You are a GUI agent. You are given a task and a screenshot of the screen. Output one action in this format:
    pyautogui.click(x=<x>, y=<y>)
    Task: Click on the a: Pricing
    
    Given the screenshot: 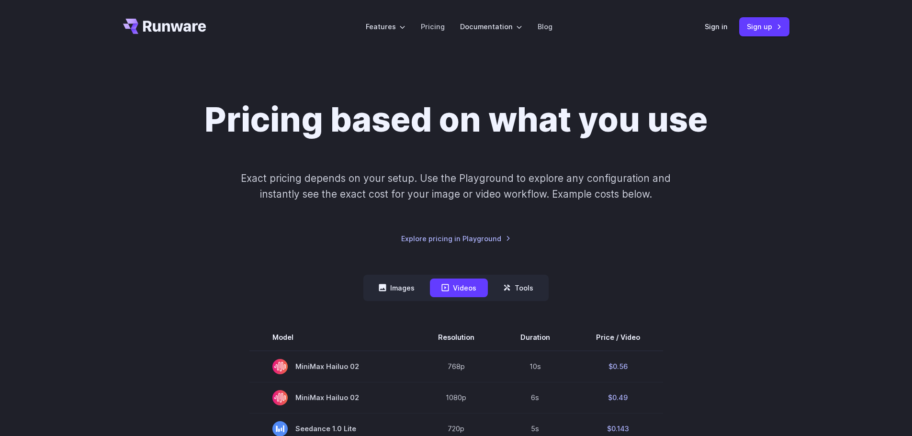 What is the action you would take?
    pyautogui.click(x=433, y=26)
    